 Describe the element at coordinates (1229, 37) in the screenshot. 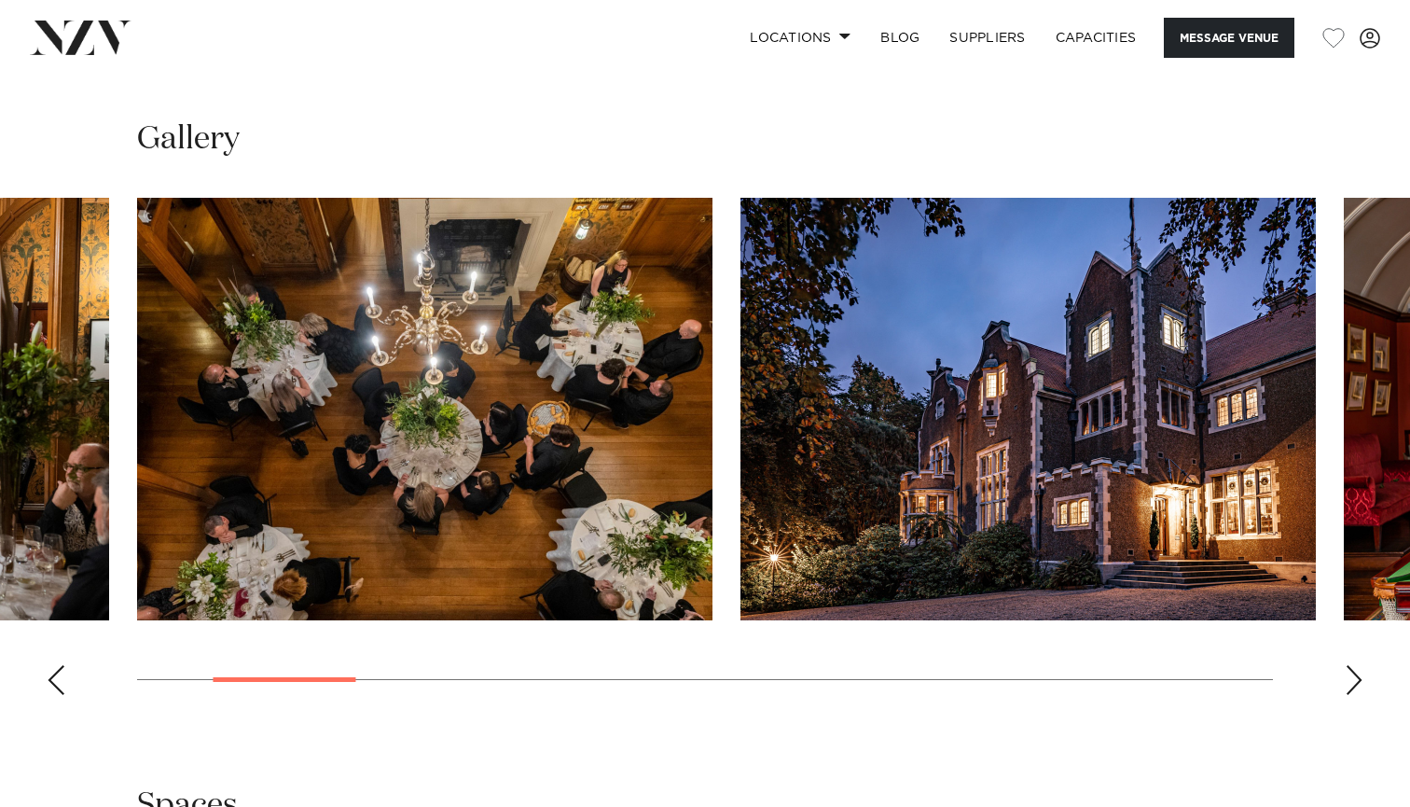

I see `button: Message Venue` at that location.